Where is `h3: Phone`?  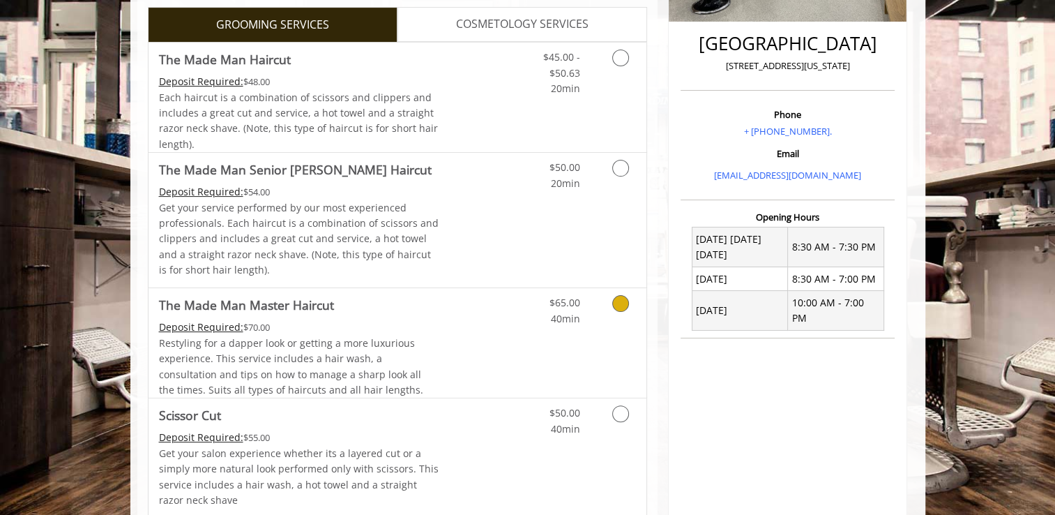 h3: Phone is located at coordinates (788, 114).